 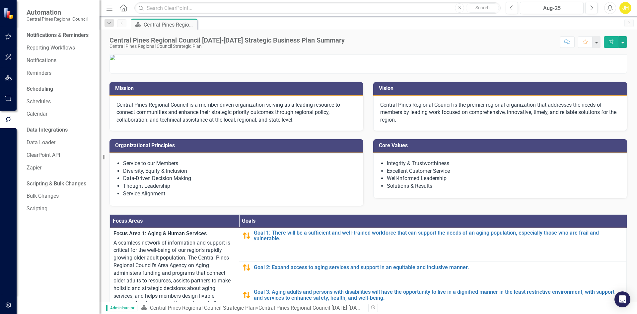 I want to click on li: Integrity & Trustworthiness, so click(x=504, y=163).